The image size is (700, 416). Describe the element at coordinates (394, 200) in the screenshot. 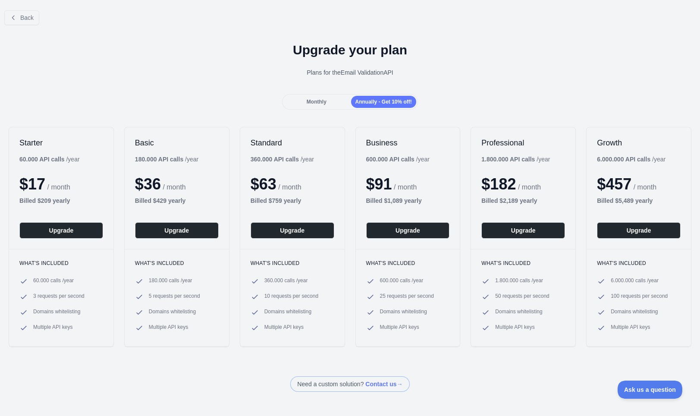

I see `b: Billed $ 1,089 yearly` at that location.